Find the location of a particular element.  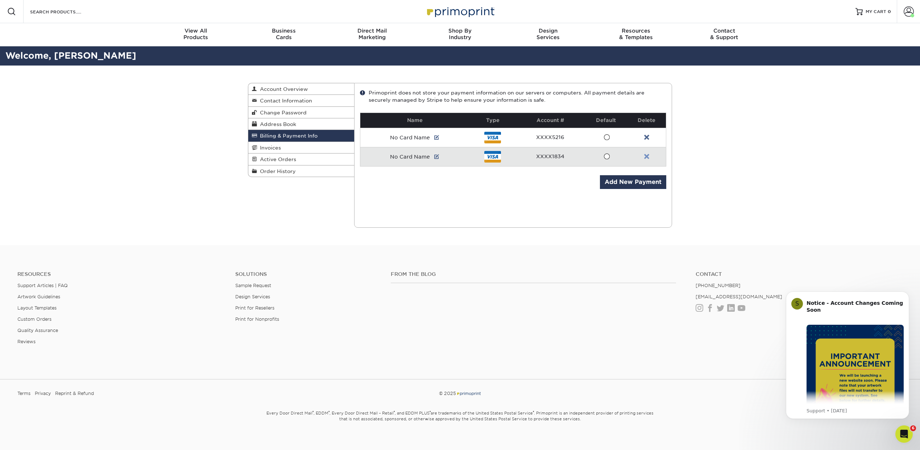

a: Contact Information is located at coordinates (301, 101).